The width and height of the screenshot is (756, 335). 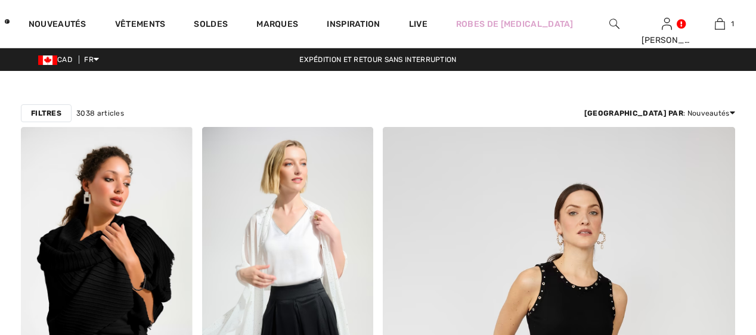 I want to click on a: Nouveautés, so click(x=57, y=25).